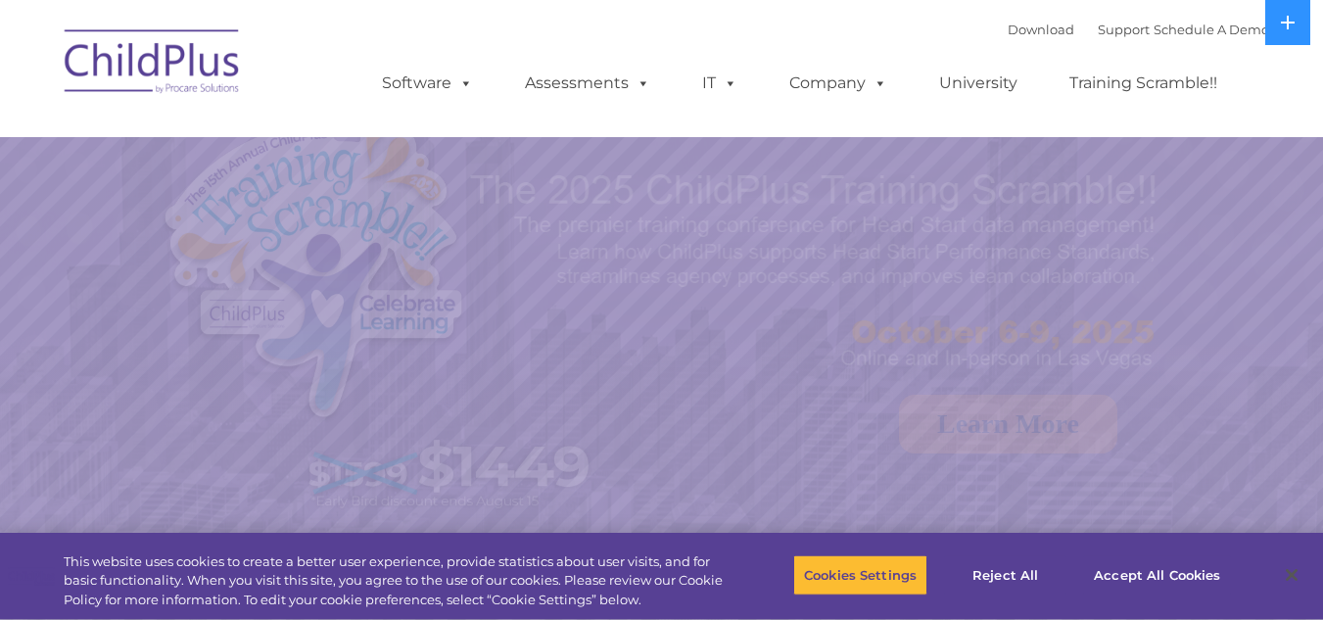  I want to click on div: This website uses cookies to create a better user experience, provide statistics about user visit..., so click(396, 581).